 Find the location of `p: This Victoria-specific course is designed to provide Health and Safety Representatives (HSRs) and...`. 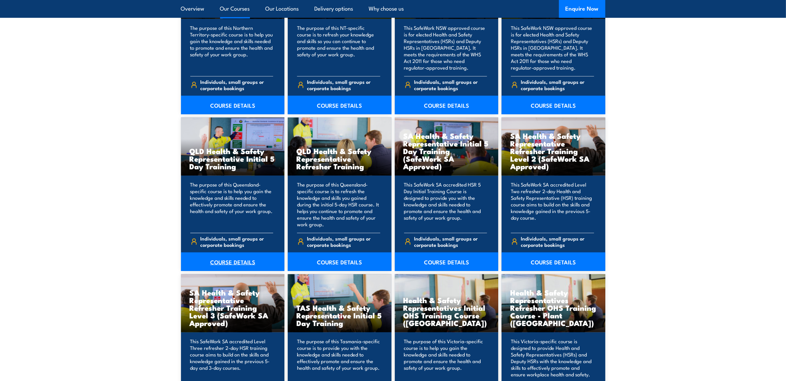

p: This Victoria-specific course is designed to provide Health and Safety Representatives (HSRs) and... is located at coordinates (552, 358).